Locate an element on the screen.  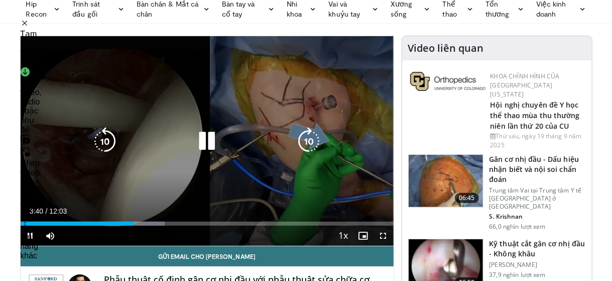
font: Video liên quan is located at coordinates (446, 48).